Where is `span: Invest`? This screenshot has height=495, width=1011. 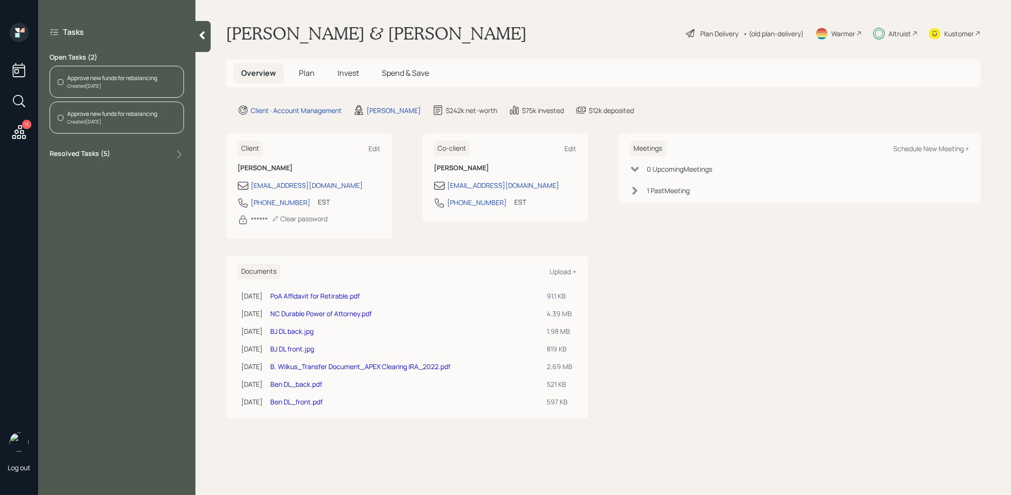
span: Invest is located at coordinates (348, 73).